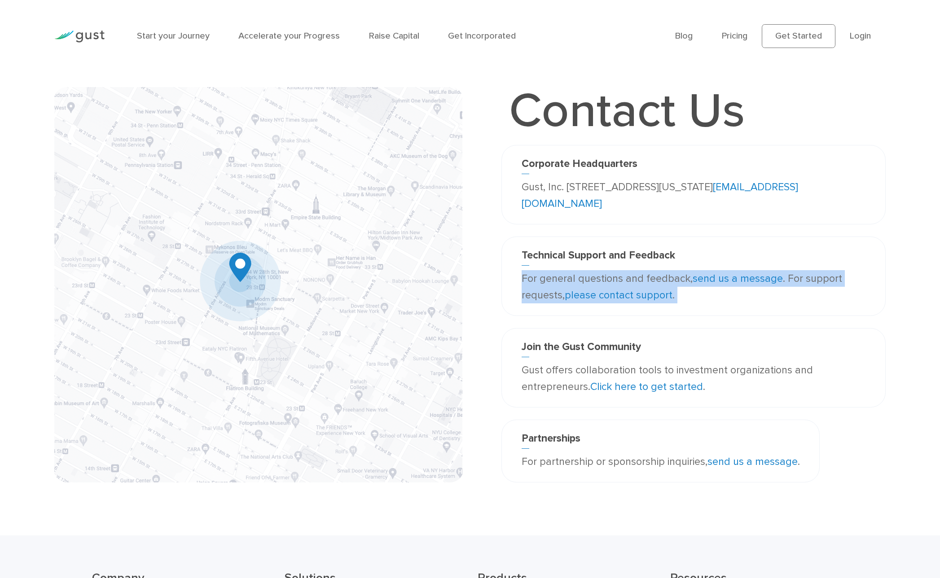 Image resolution: width=940 pixels, height=578 pixels. Describe the element at coordinates (661, 462) in the screenshot. I see `p: For partnership or sponsorship inquiries, .` at that location.